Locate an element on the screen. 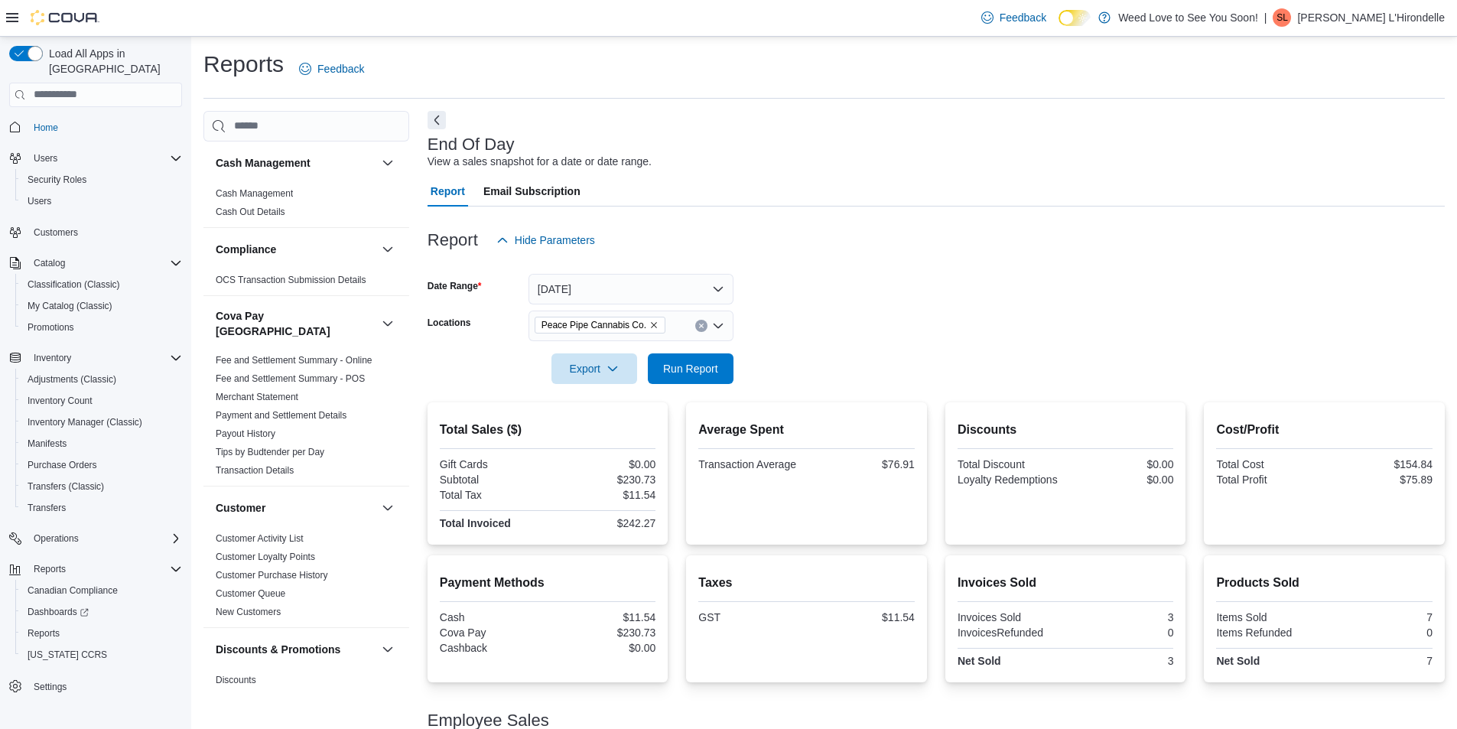 The width and height of the screenshot is (1457, 729). span: Customer Activity List is located at coordinates (259, 538).